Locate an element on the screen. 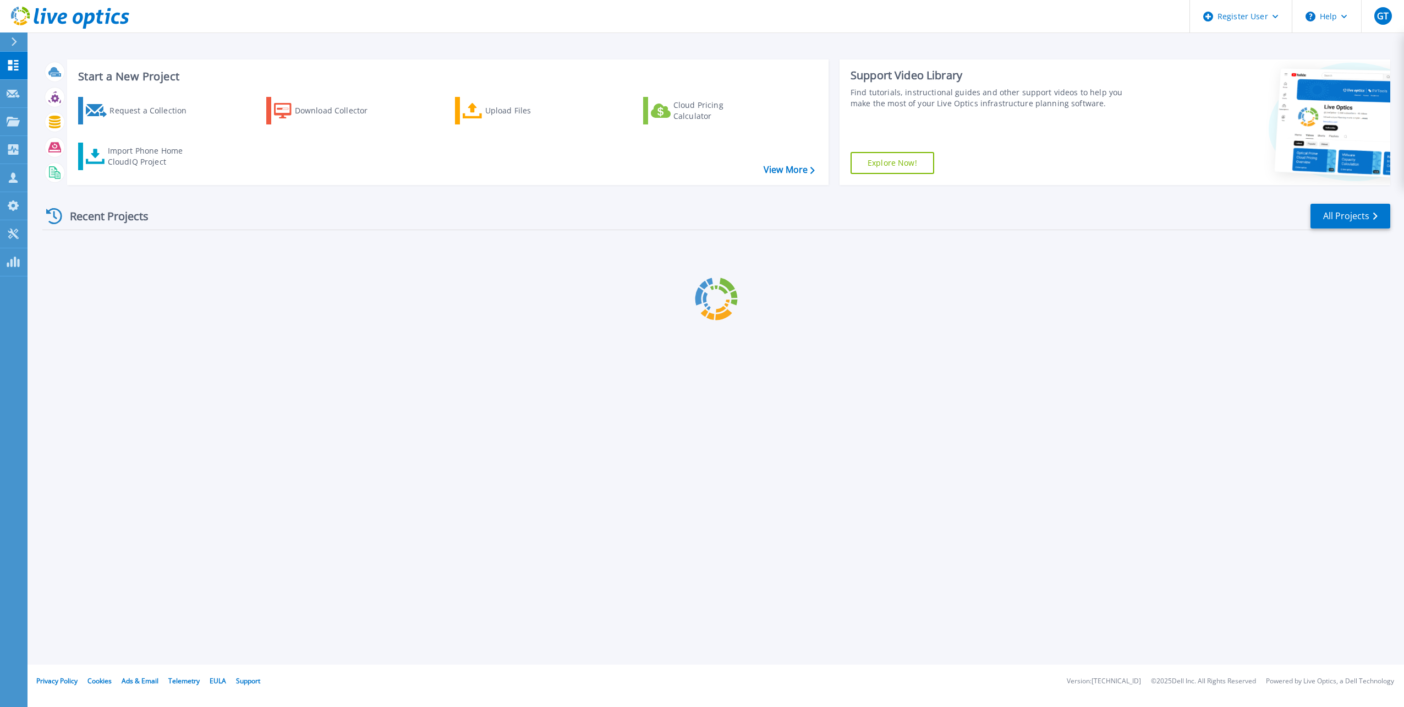  a: Support is located at coordinates (248, 680).